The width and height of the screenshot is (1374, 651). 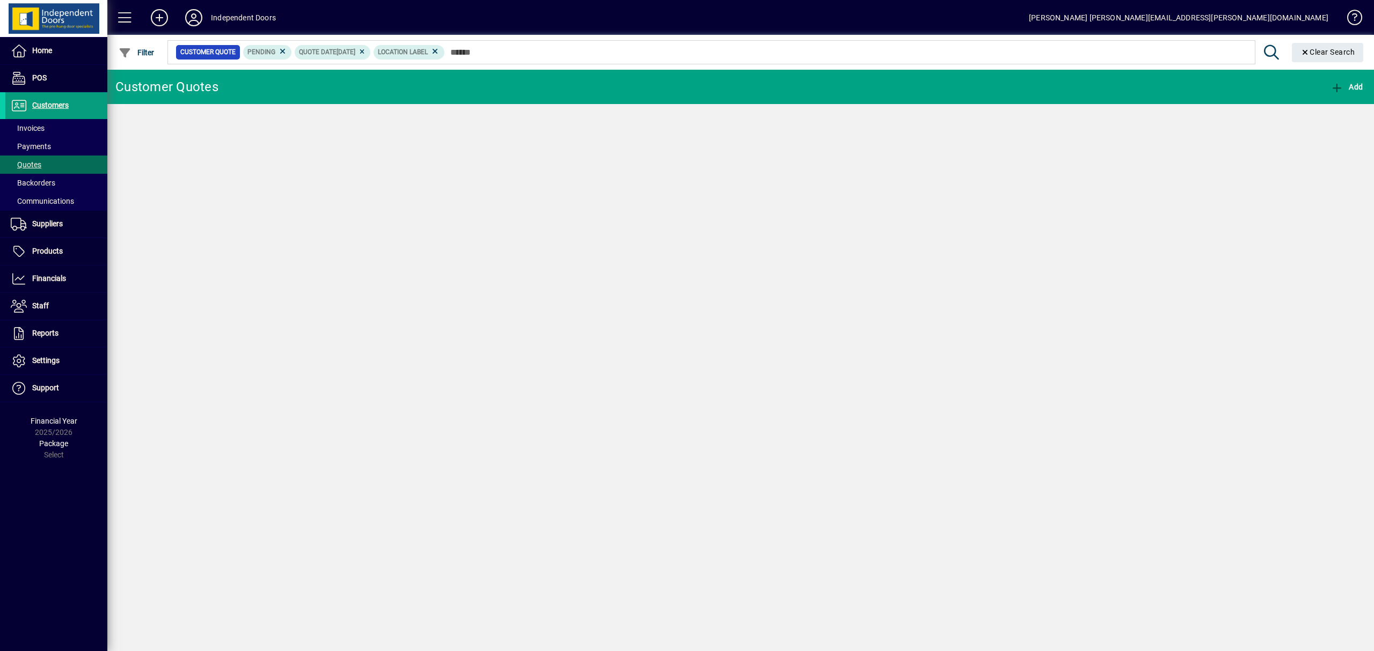 I want to click on span: Reports, so click(x=45, y=333).